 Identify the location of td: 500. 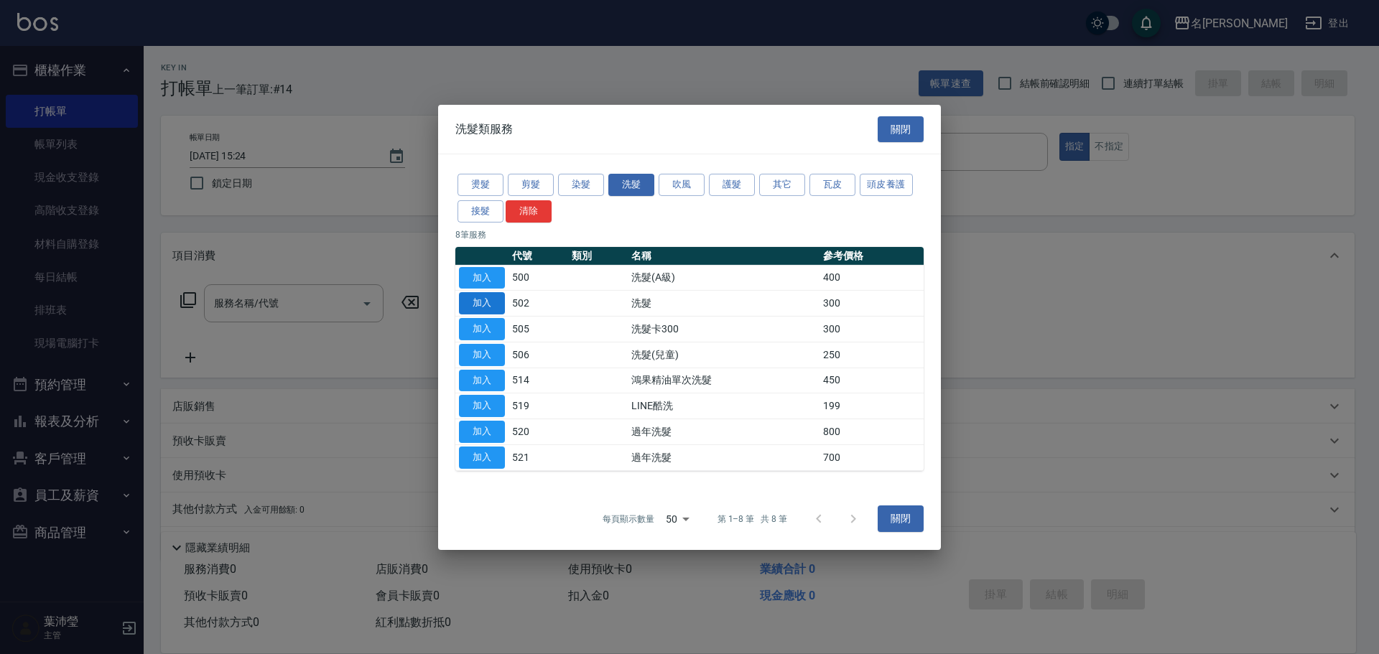
(538, 278).